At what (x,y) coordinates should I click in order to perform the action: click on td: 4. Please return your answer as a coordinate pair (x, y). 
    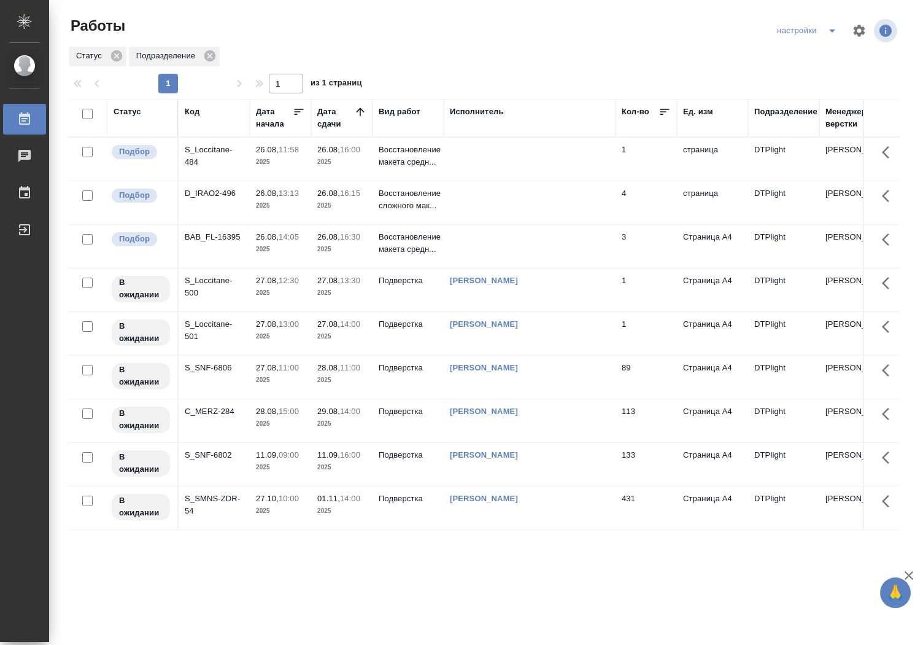
    Looking at the image, I should click on (646, 203).